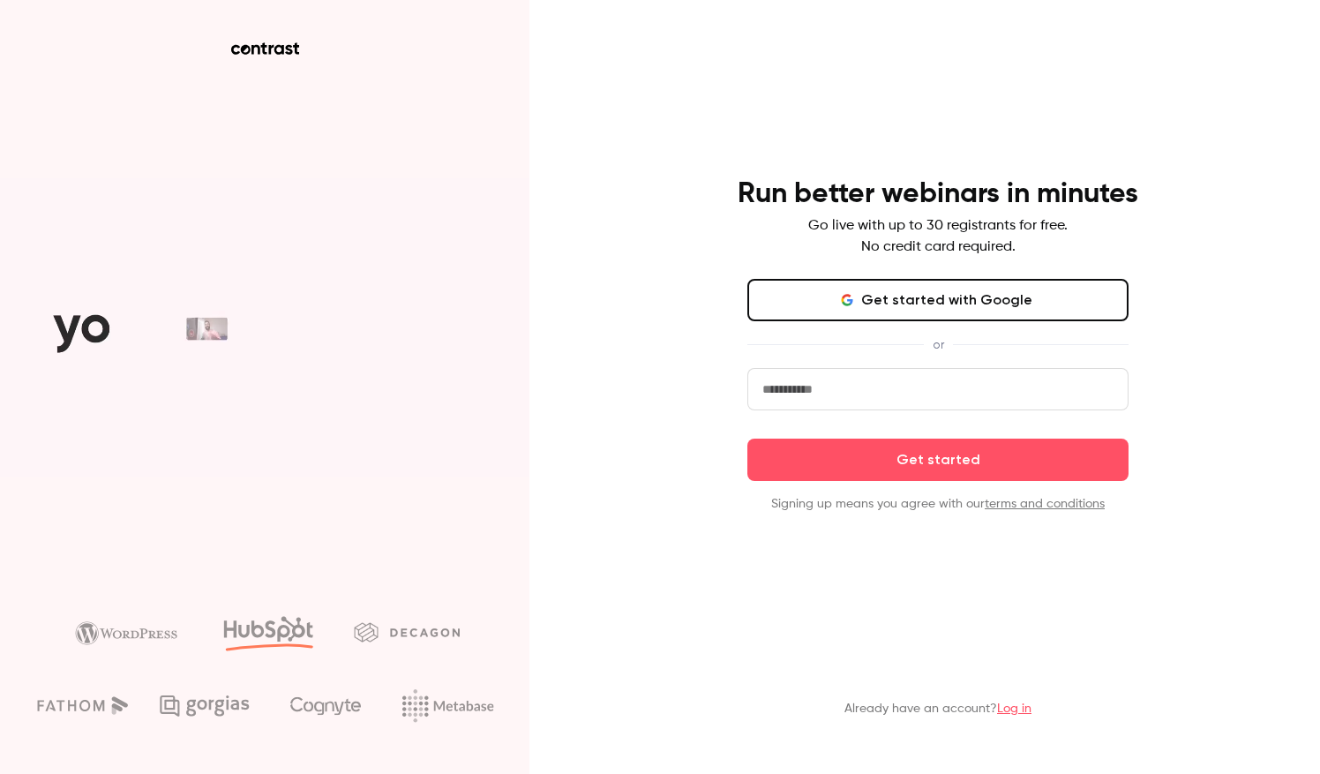  I want to click on img: decagon, so click(407, 632).